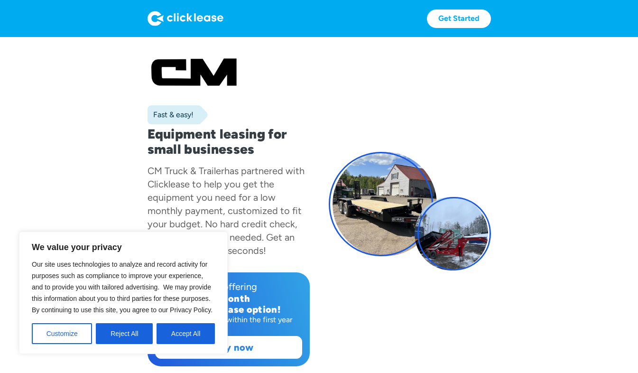 This screenshot has height=373, width=638. Describe the element at coordinates (62, 333) in the screenshot. I see `button: Customize` at that location.